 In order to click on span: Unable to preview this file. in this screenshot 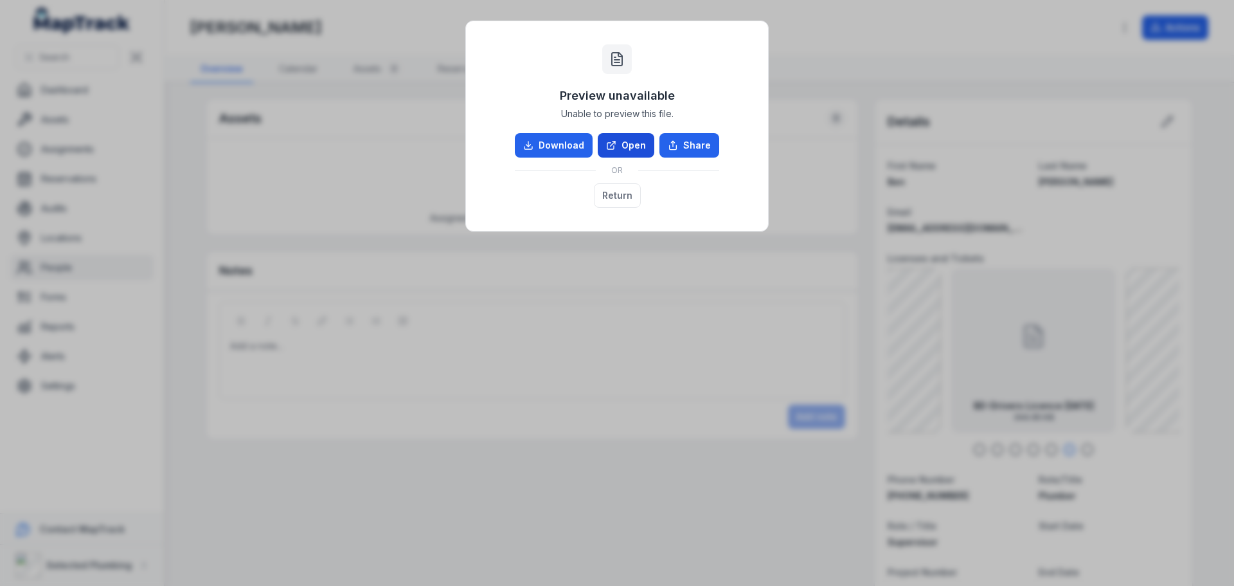, I will do `click(617, 114)`.